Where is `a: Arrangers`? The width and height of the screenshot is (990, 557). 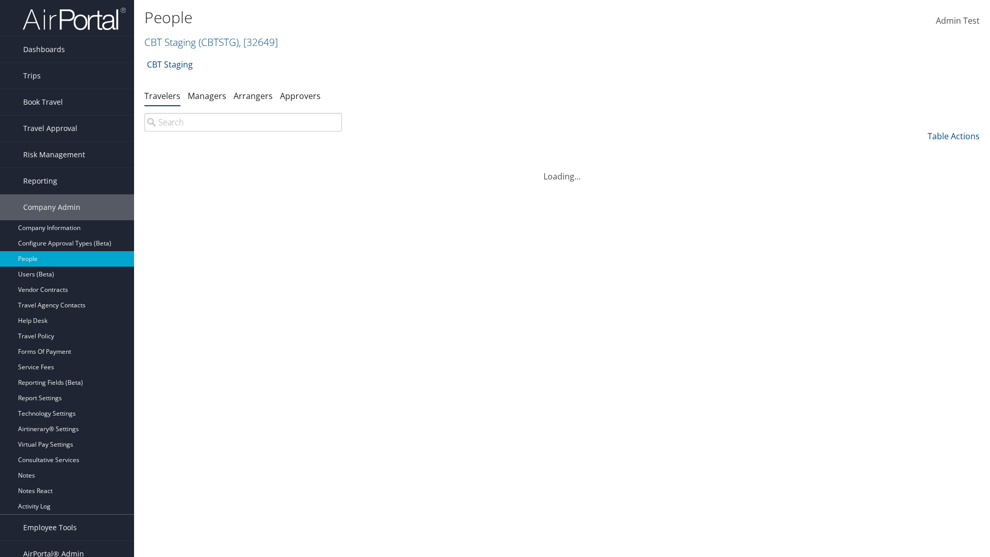
a: Arrangers is located at coordinates (253, 96).